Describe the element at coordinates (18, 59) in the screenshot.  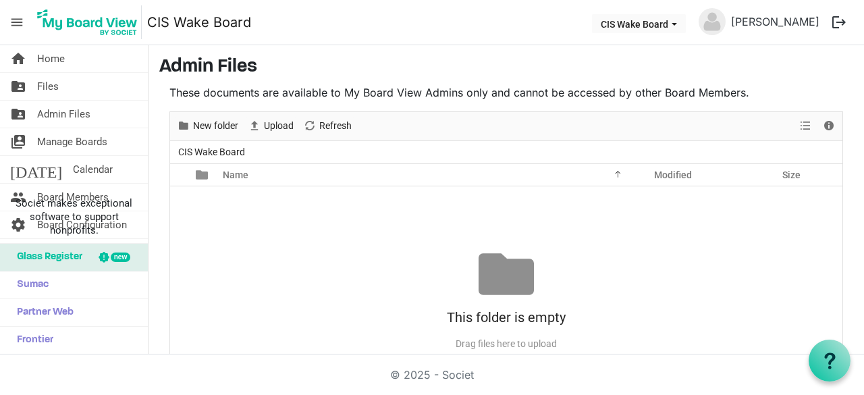
I see `span: home` at that location.